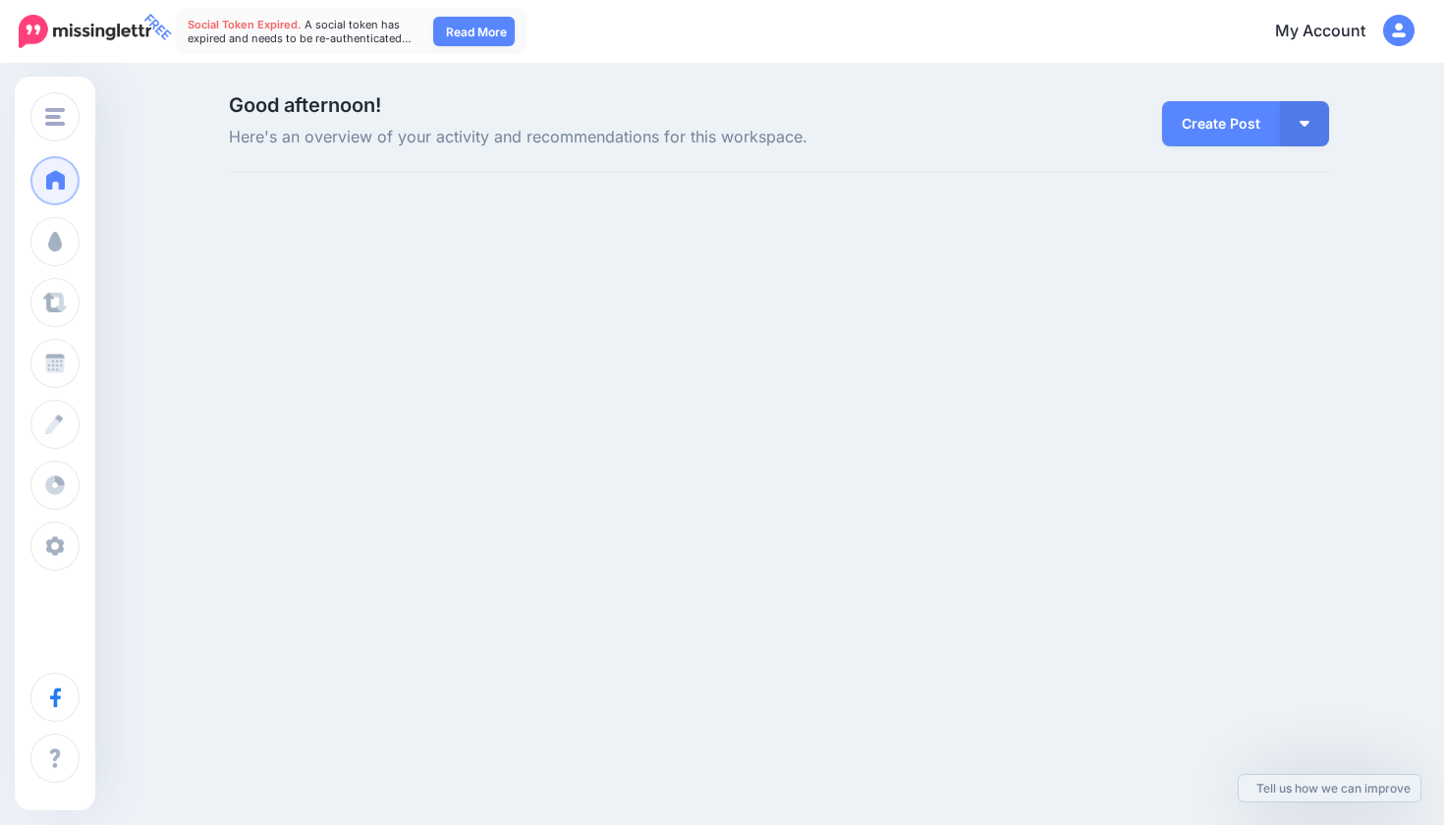  What do you see at coordinates (1329, 788) in the screenshot?
I see `a: Tell us how we can improve` at bounding box center [1329, 788].